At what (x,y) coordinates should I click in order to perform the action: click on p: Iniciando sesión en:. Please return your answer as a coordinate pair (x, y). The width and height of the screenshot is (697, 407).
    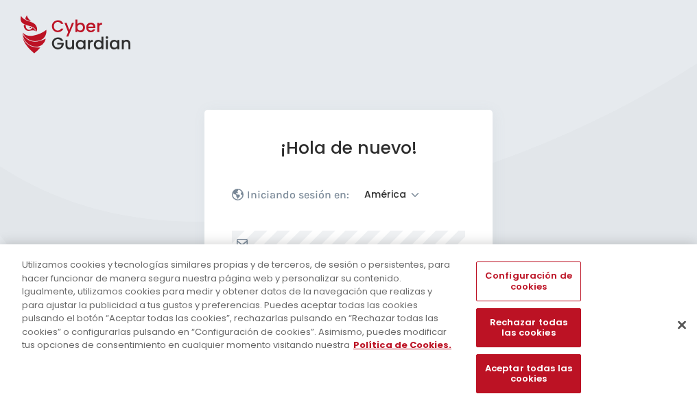
    Looking at the image, I should click on (298, 195).